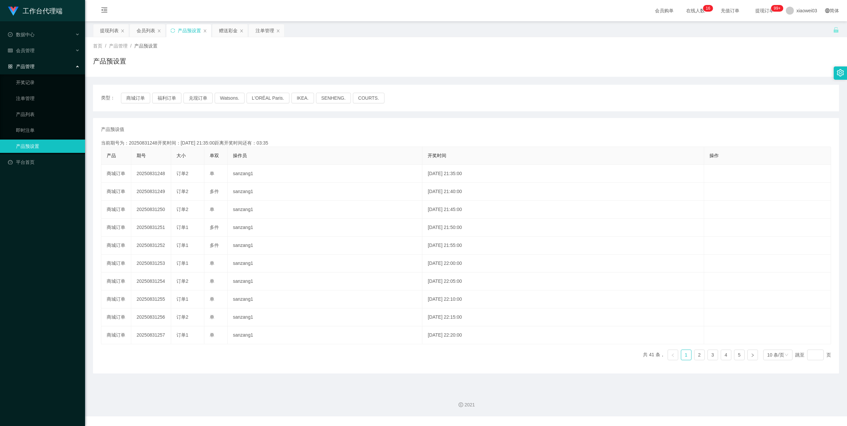  I want to click on i: 图标: global, so click(827, 11).